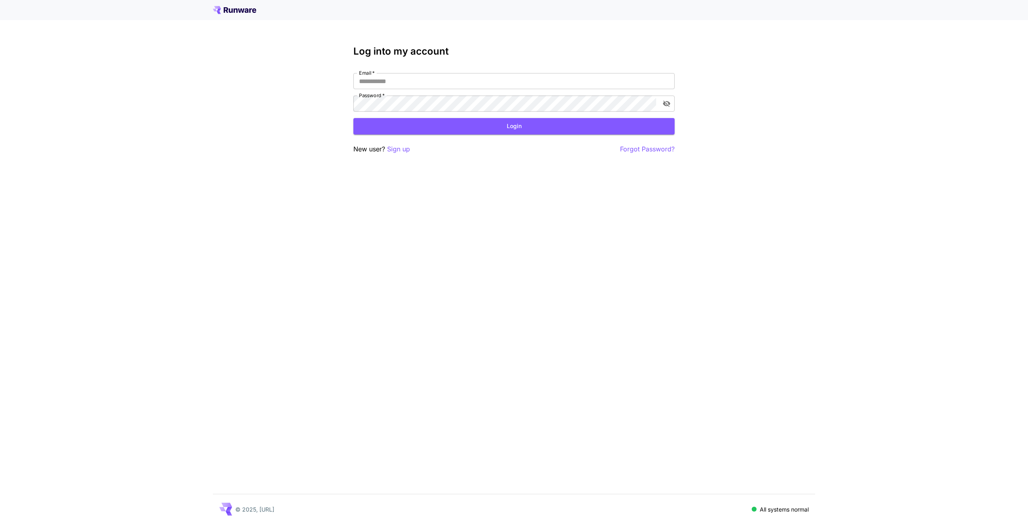  Describe the element at coordinates (398, 149) in the screenshot. I see `p: Sign up` at that location.